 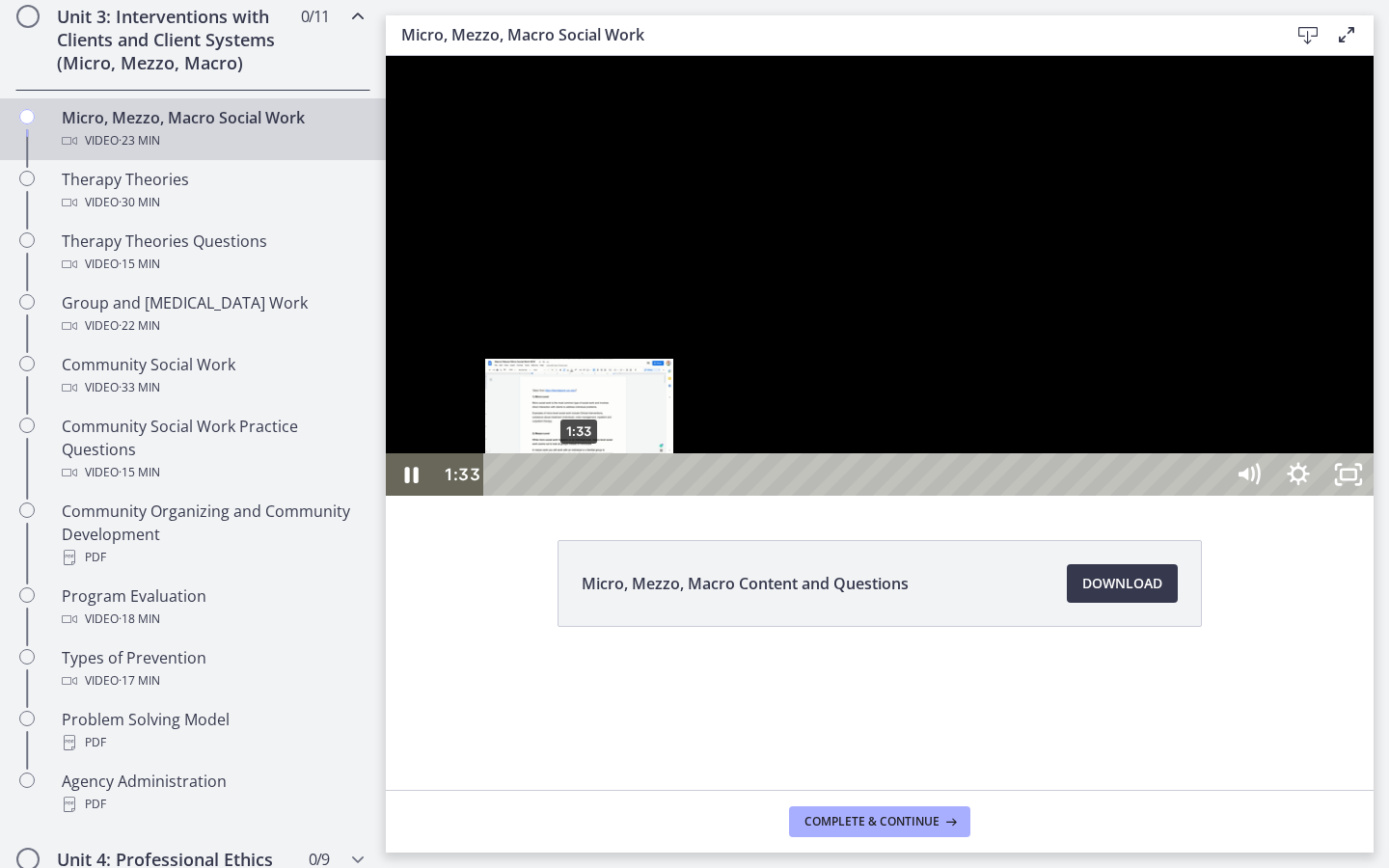 What do you see at coordinates (212, 608) in the screenshot?
I see `div: Program Evaluation` at bounding box center [212, 608].